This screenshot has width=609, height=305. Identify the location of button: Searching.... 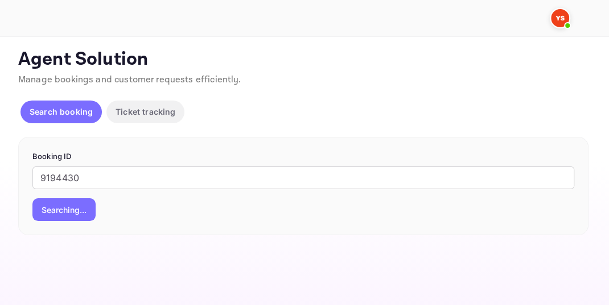
(64, 210).